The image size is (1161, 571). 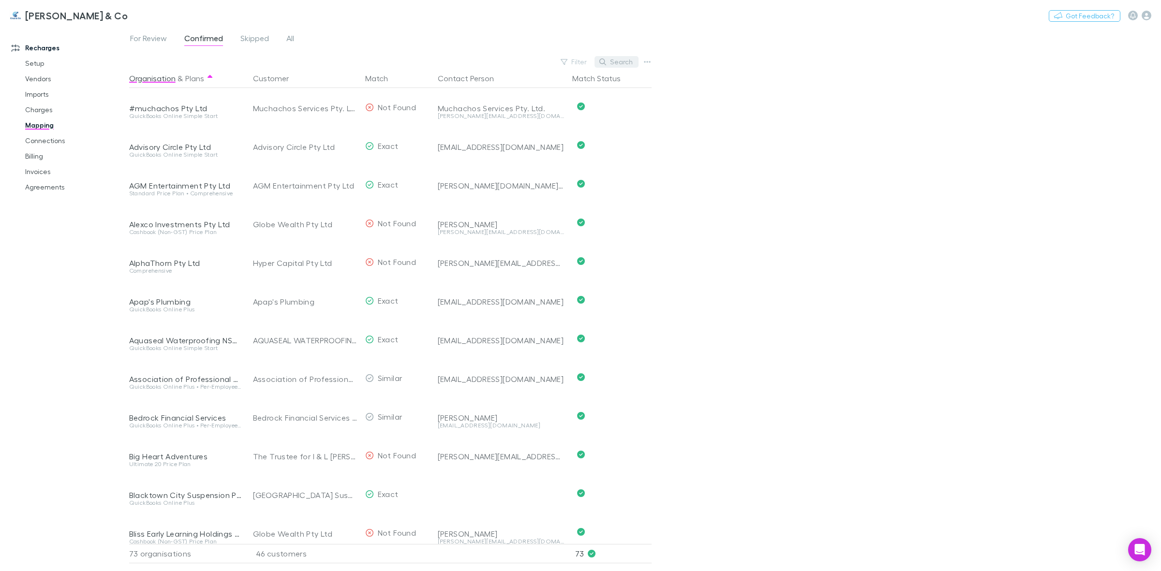 I want to click on p: 73, so click(x=614, y=554).